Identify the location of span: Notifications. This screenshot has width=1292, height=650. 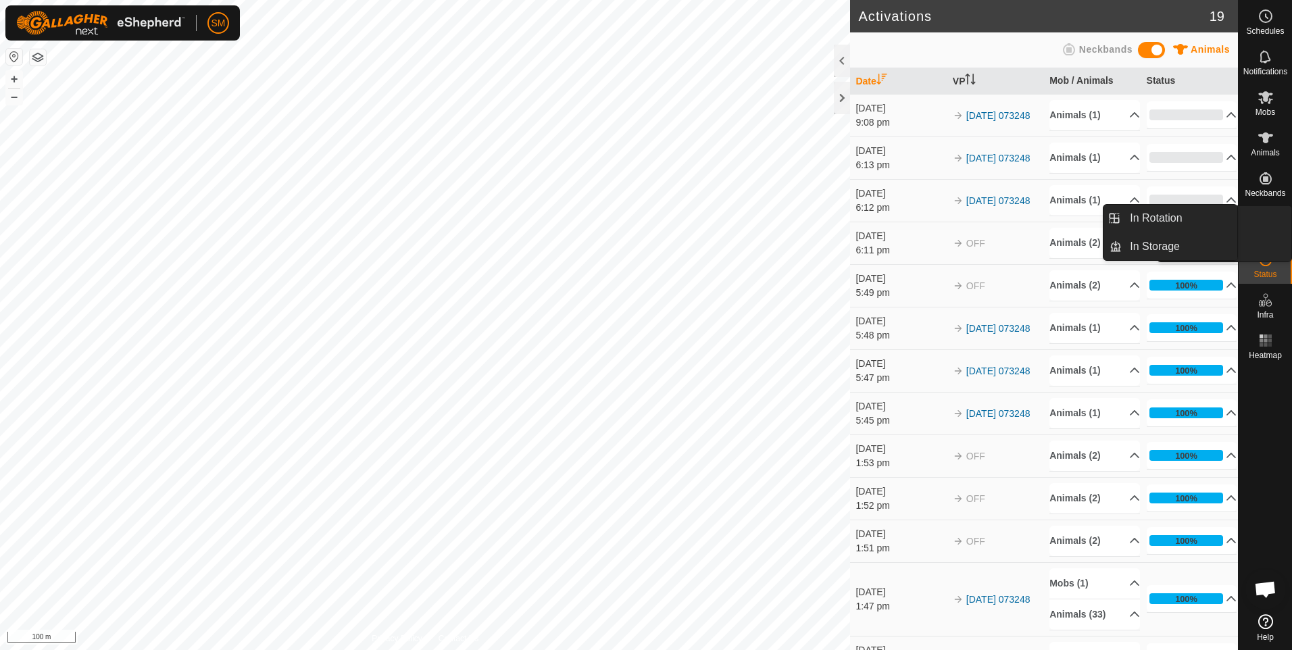
(1265, 72).